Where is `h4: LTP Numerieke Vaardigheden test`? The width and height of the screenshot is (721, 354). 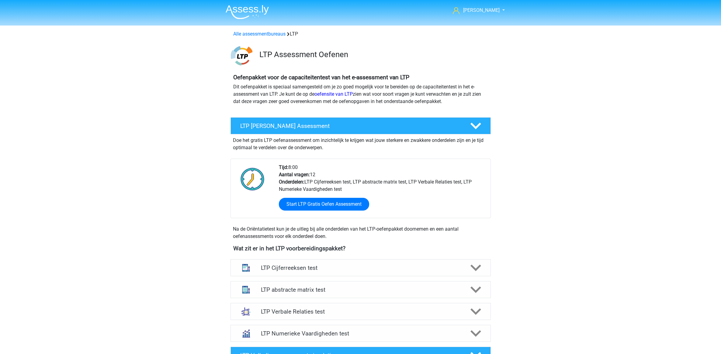
h4: LTP Numerieke Vaardigheden test is located at coordinates (361, 334).